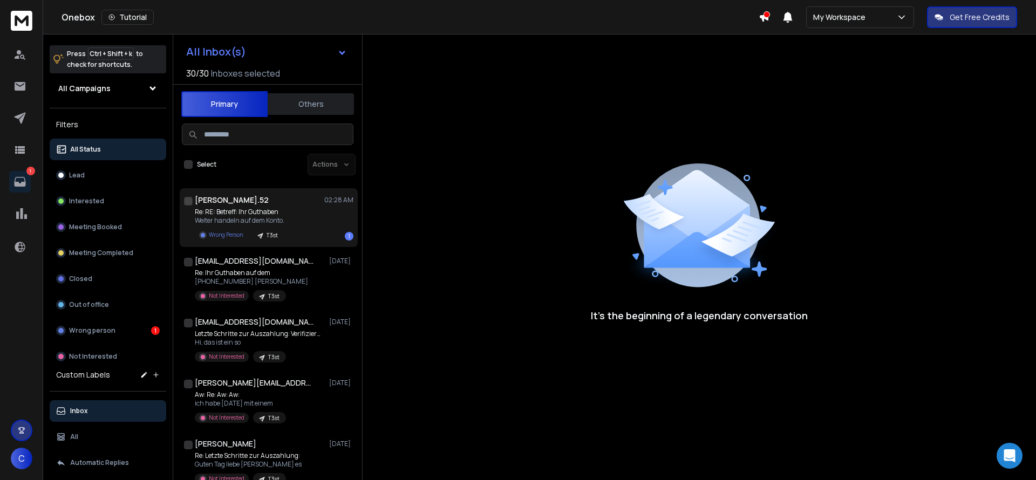 This screenshot has height=480, width=1036. I want to click on span: 30 / 30, so click(197, 73).